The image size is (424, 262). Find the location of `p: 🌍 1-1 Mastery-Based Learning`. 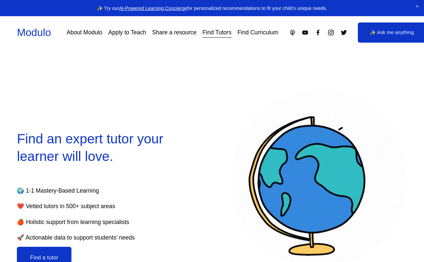

p: 🌍 1-1 Mastery-Based Learning is located at coordinates (97, 191).